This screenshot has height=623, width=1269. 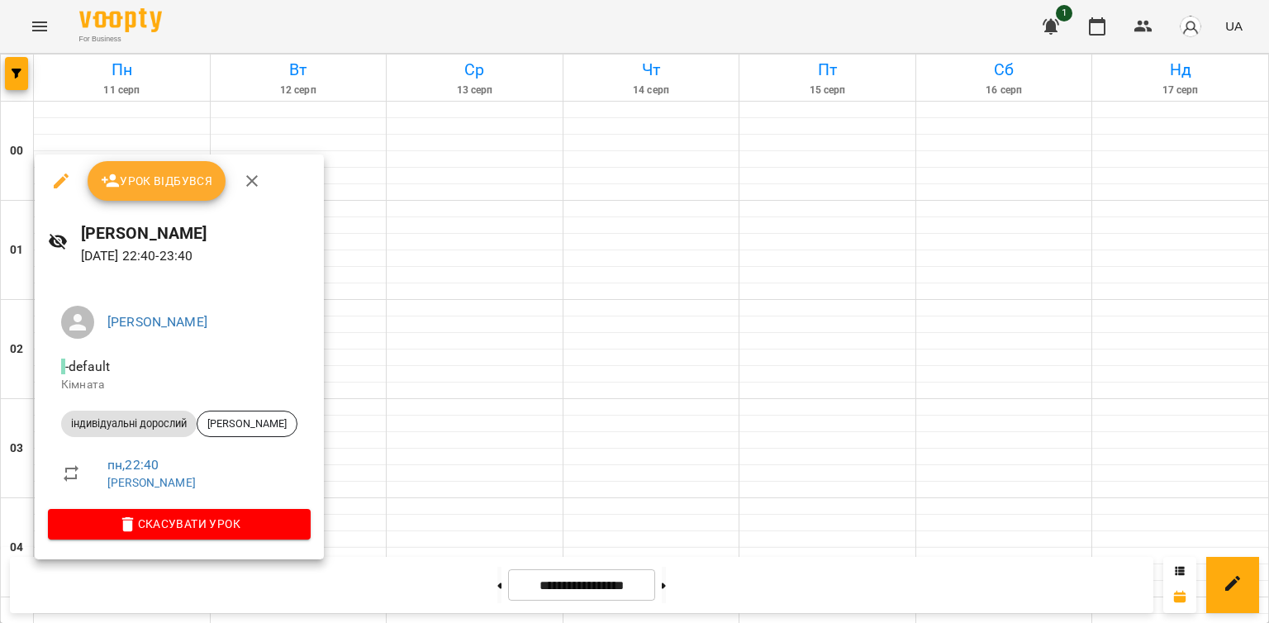 I want to click on p: Кімната, so click(x=179, y=385).